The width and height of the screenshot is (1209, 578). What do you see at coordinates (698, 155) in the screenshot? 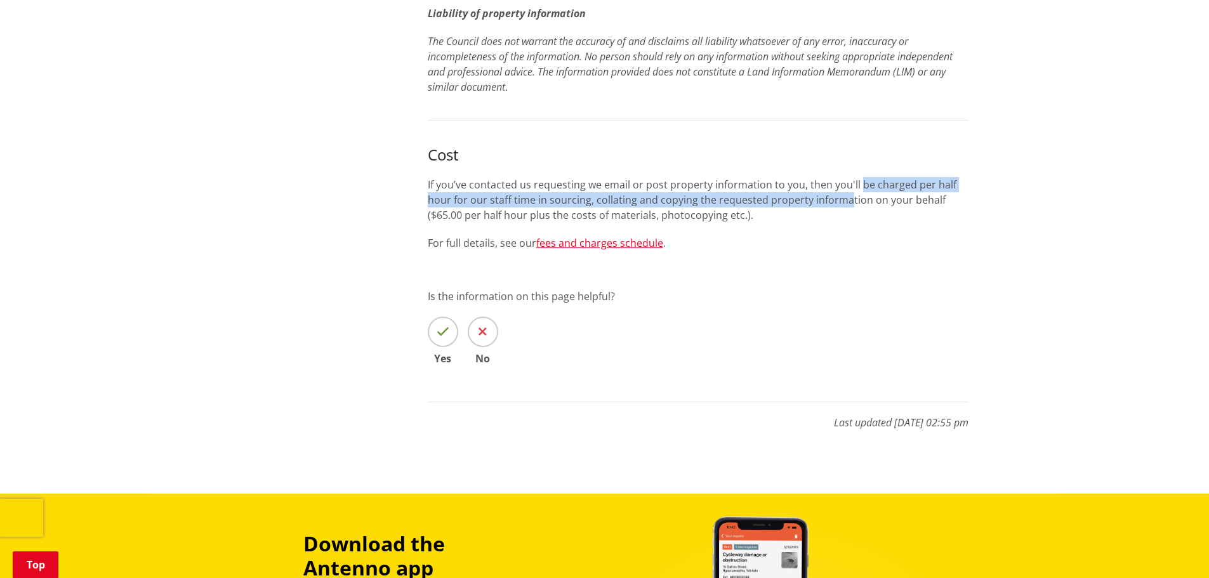
I see `h3: Cost` at bounding box center [698, 155].